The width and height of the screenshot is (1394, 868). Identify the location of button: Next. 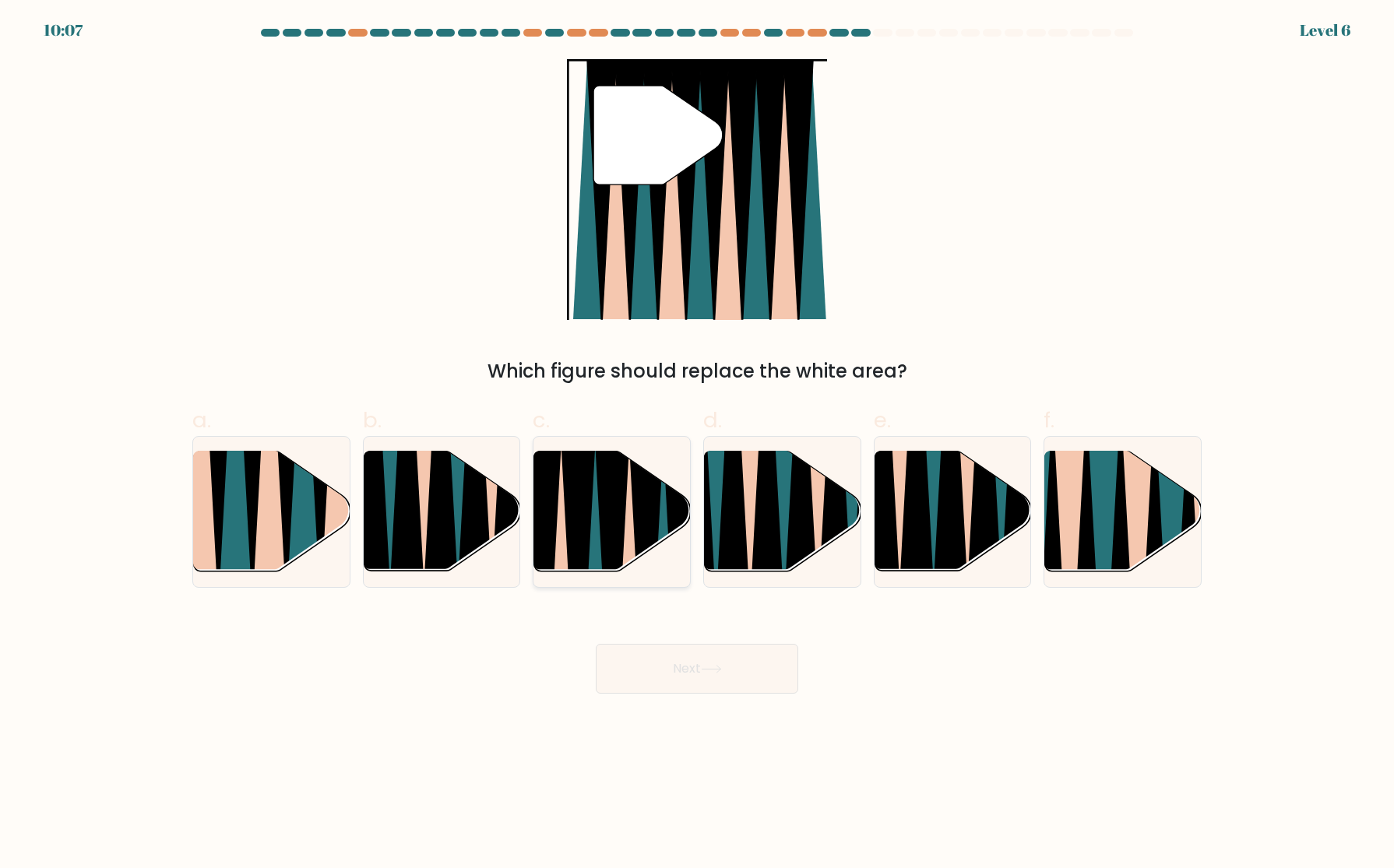
(697, 669).